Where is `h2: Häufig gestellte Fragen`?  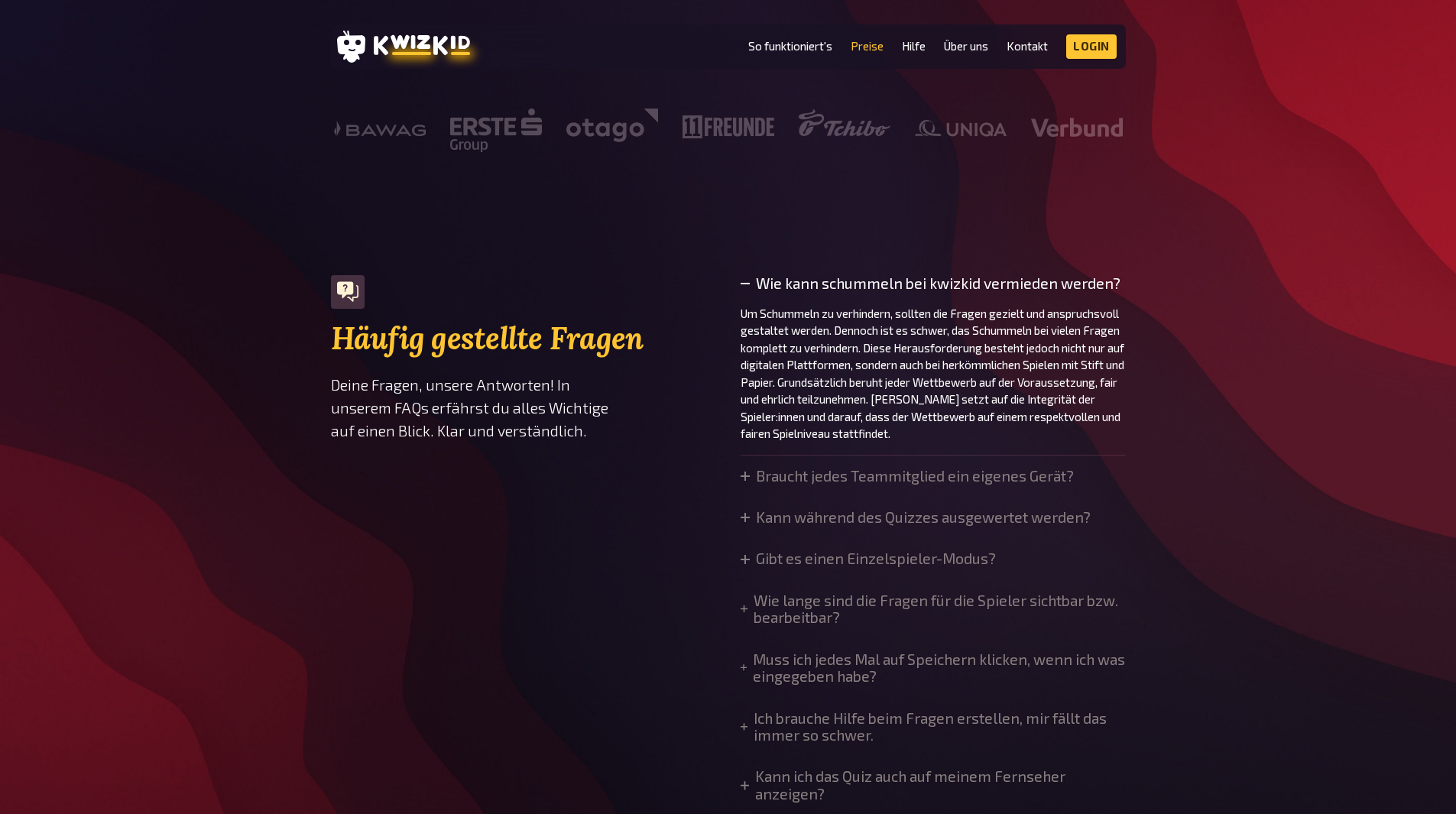 h2: Häufig gestellte Fragen is located at coordinates (523, 339).